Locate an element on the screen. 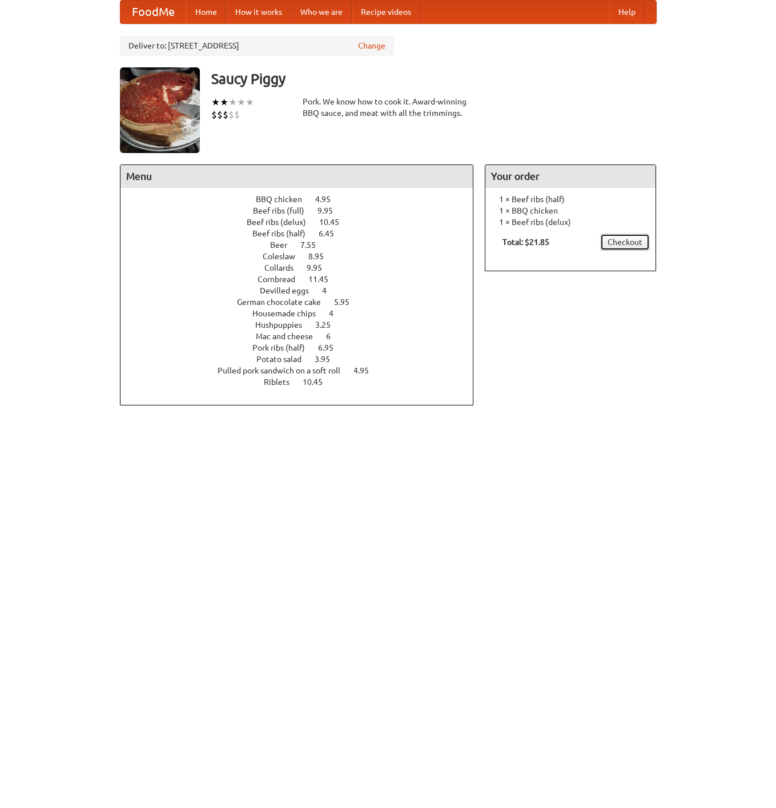 The width and height of the screenshot is (776, 808). a: How it works is located at coordinates (259, 12).